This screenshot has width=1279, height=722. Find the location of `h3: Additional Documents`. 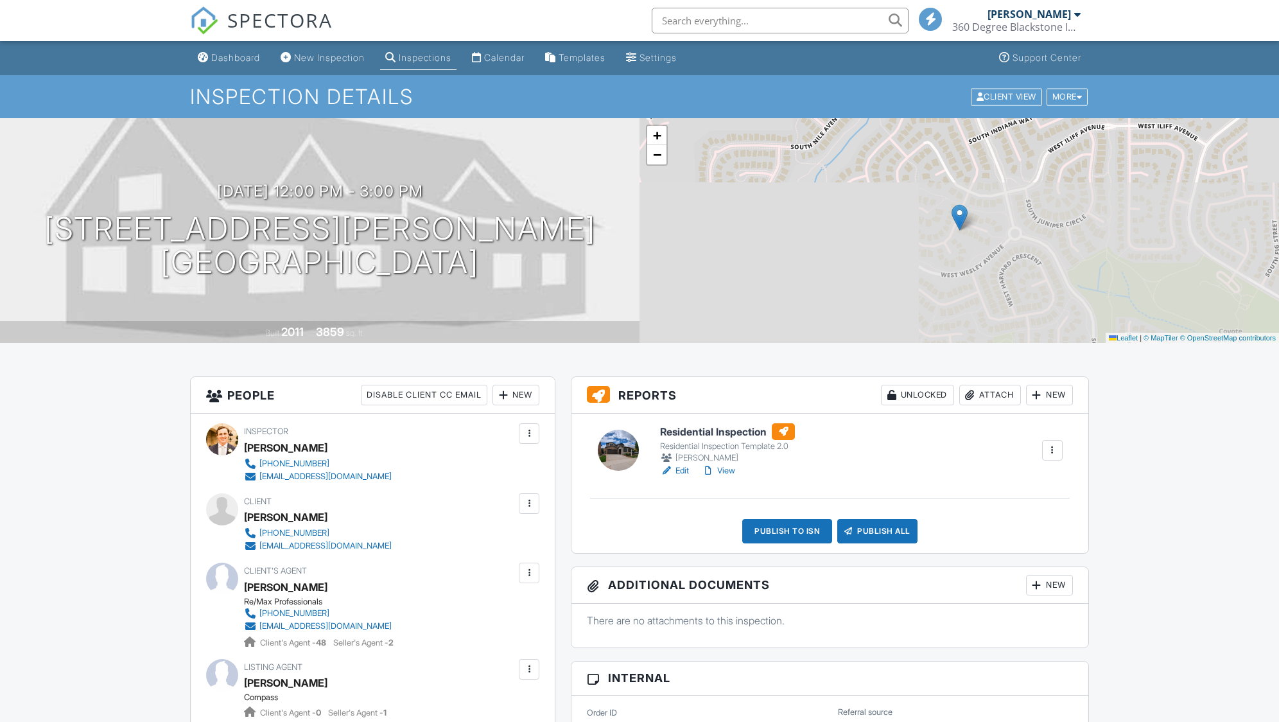

h3: Additional Documents is located at coordinates (830, 585).